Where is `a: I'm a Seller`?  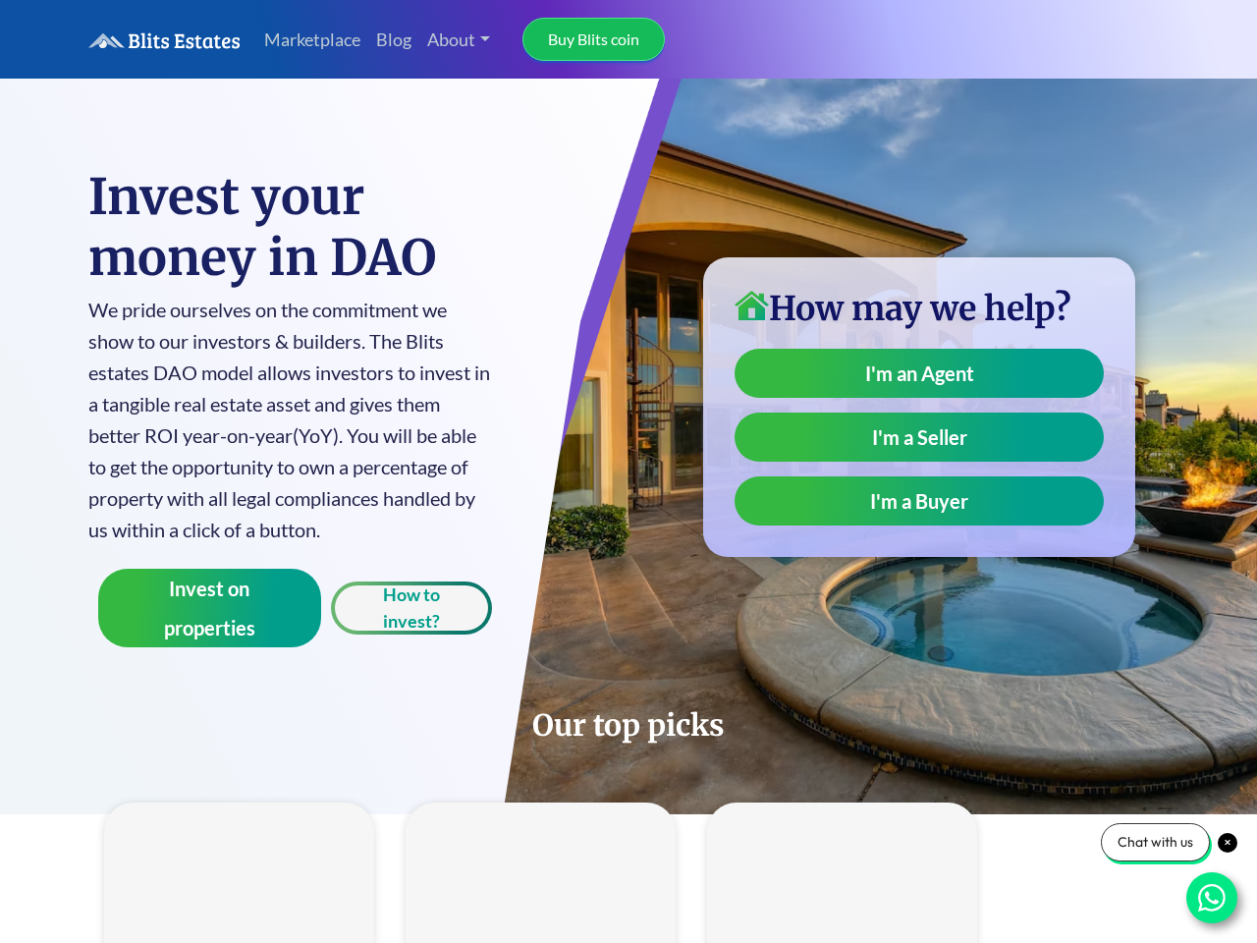 a: I'm a Seller is located at coordinates (919, 437).